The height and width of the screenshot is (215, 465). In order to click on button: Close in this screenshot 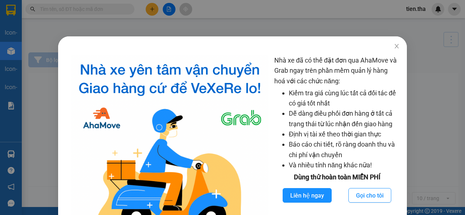, I will do `click(397, 46)`.